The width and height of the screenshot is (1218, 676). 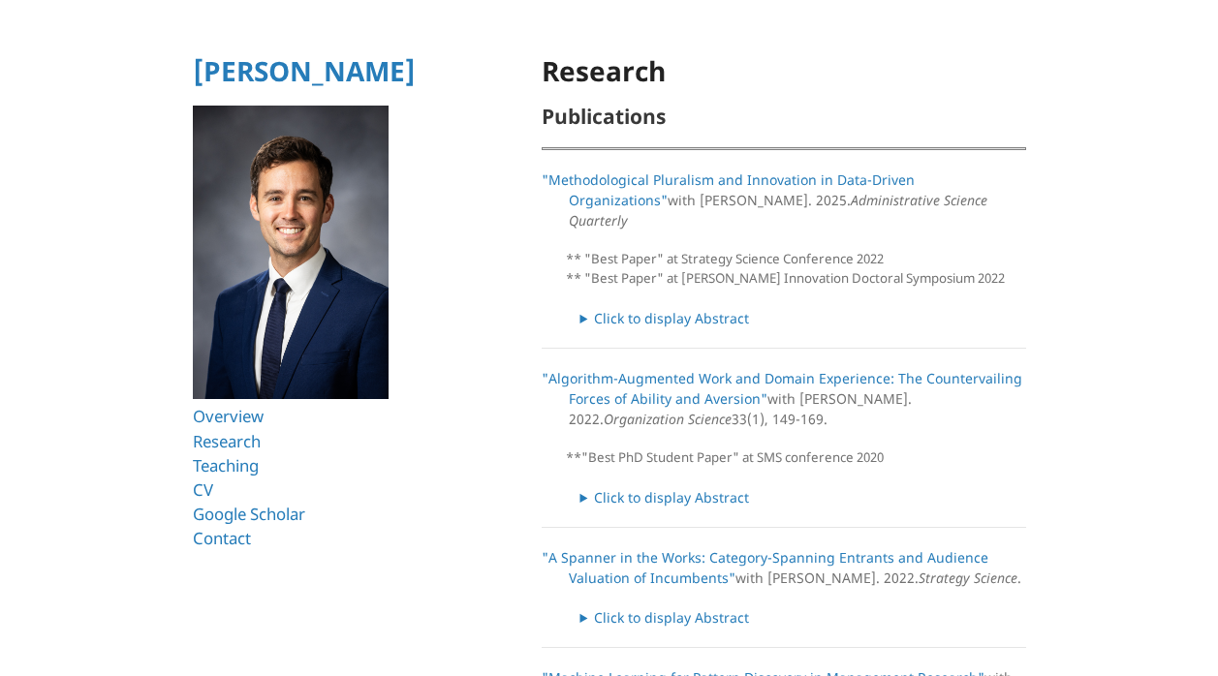 What do you see at coordinates (795, 458) in the screenshot?
I see `p: **"Best PhD Student Paper" at SMS conference 2020` at bounding box center [795, 458].